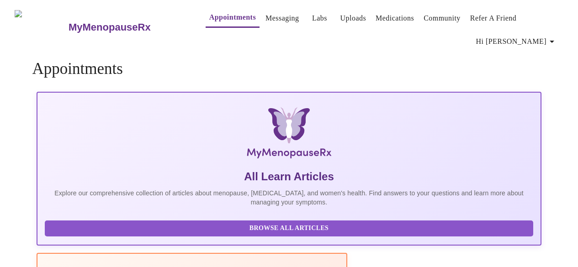 This screenshot has height=267, width=578. I want to click on a: Appointments, so click(233, 17).